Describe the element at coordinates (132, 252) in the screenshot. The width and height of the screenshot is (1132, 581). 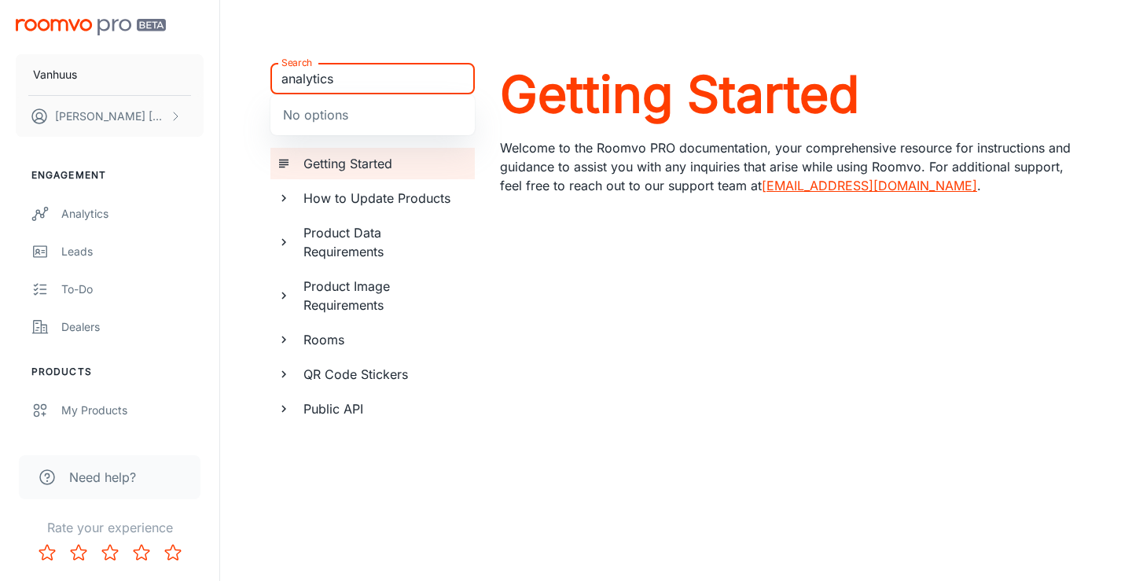
I see `div: Leads` at that location.